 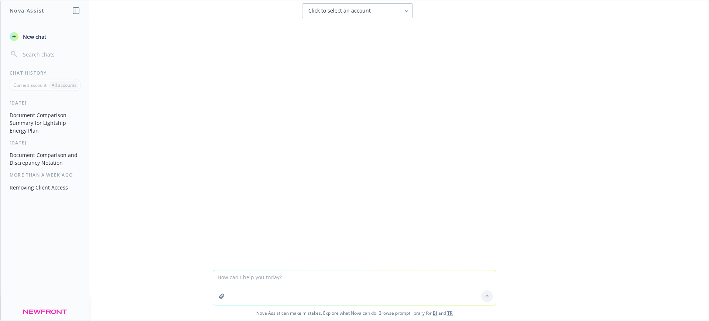 What do you see at coordinates (45, 123) in the screenshot?
I see `button: Document Comparison Summary for Lightship Energy Plan` at bounding box center [45, 123].